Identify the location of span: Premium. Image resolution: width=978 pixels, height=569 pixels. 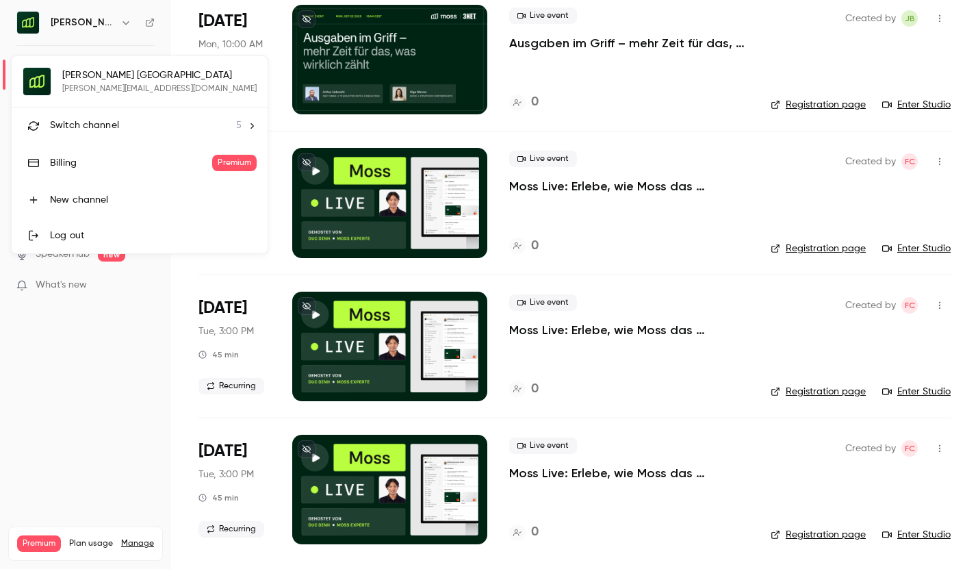
(234, 163).